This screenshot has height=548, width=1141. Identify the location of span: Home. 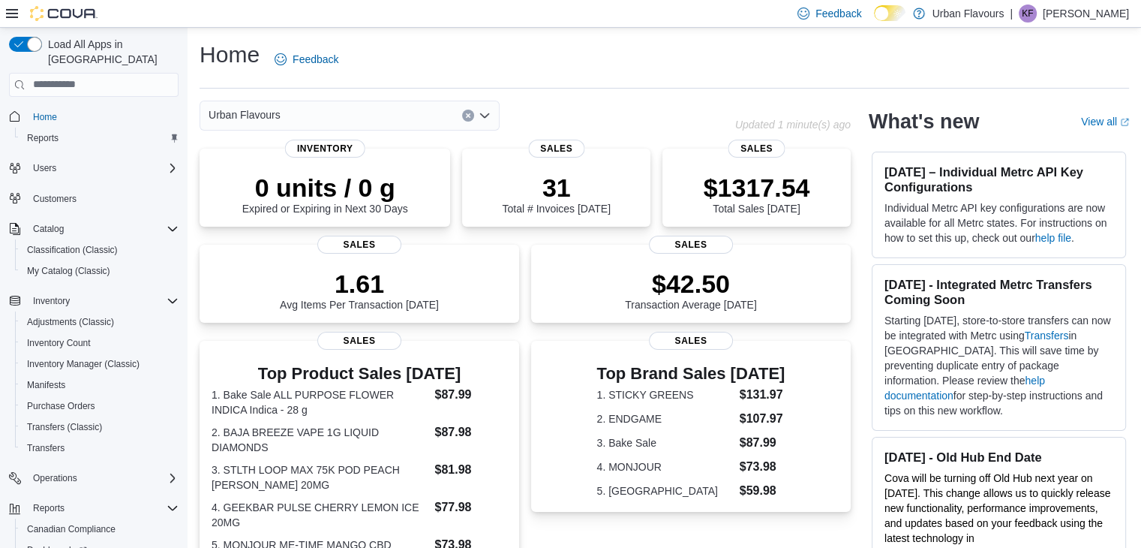
(103, 116).